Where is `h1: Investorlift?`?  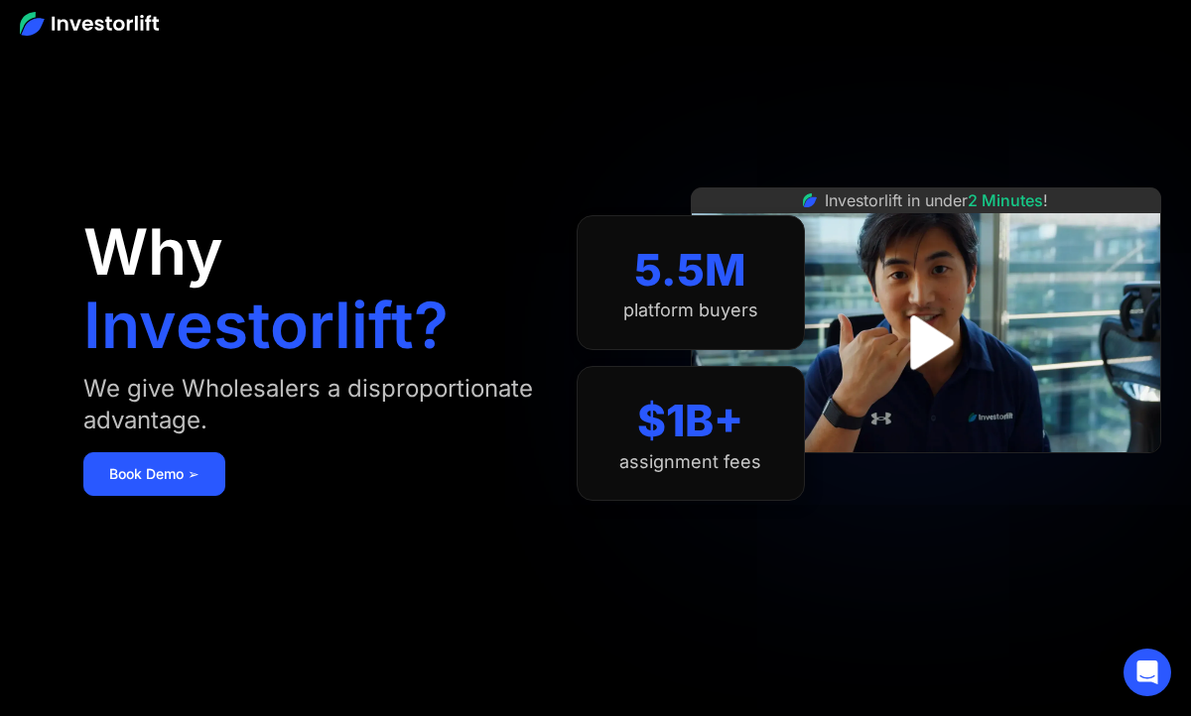
h1: Investorlift? is located at coordinates (266, 325).